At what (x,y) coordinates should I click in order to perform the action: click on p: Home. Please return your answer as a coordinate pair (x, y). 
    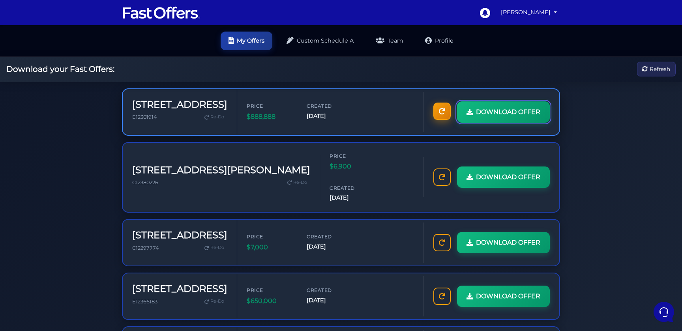
    Looking at the image, I should click on (30, 268).